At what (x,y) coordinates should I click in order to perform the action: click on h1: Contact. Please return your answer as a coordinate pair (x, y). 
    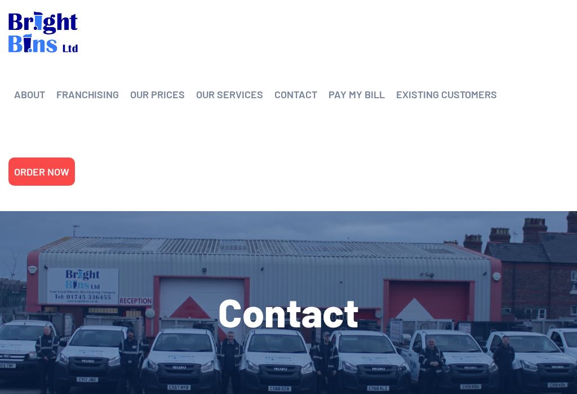
    Looking at the image, I should click on (289, 311).